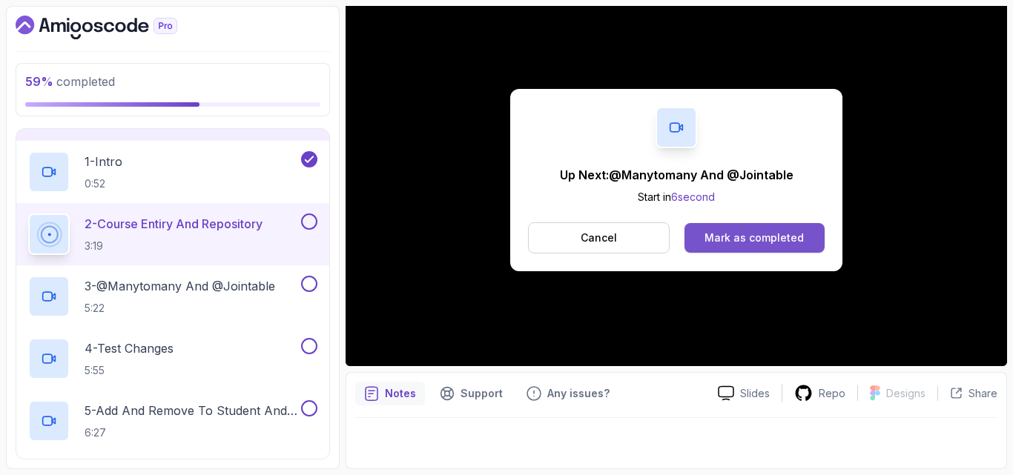  Describe the element at coordinates (191, 433) in the screenshot. I see `p: 6:27` at that location.